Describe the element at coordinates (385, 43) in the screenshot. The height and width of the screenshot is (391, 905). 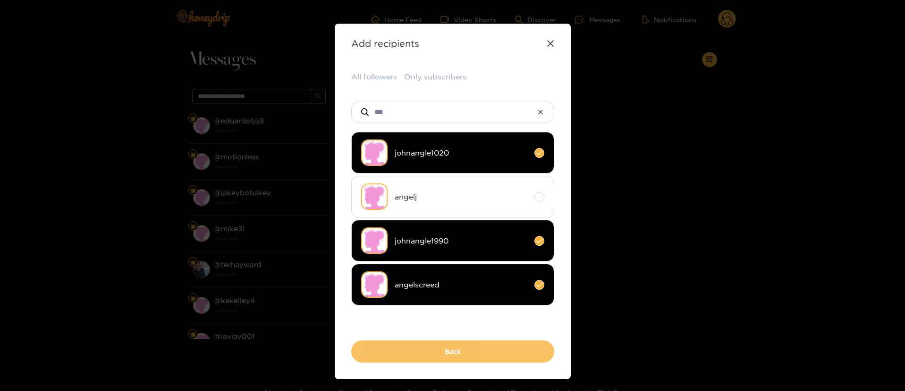
I see `strong: Add recipients` at that location.